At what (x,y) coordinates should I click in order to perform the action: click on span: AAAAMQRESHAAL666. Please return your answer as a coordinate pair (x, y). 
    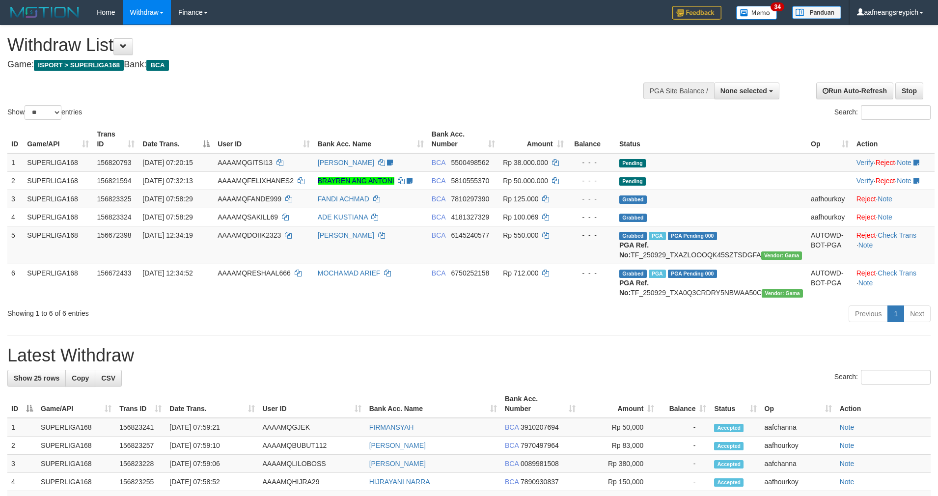
    Looking at the image, I should click on (254, 273).